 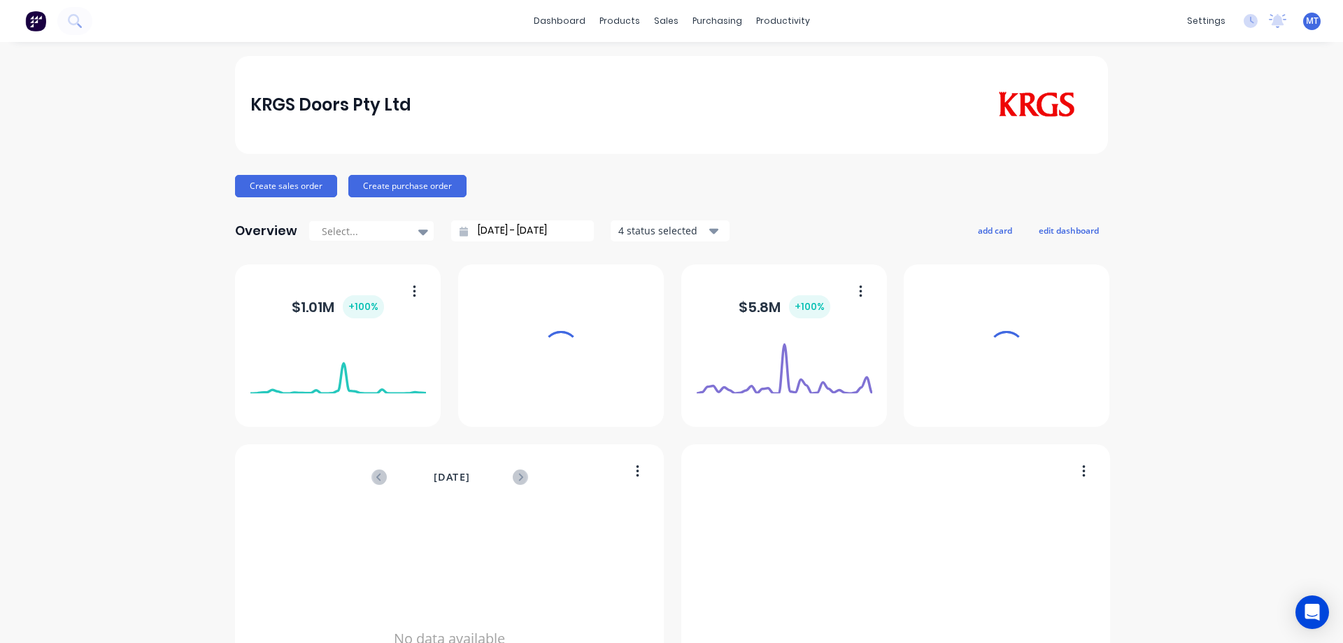 What do you see at coordinates (331, 105) in the screenshot?
I see `div: KRGS Doors Pty Ltd` at bounding box center [331, 105].